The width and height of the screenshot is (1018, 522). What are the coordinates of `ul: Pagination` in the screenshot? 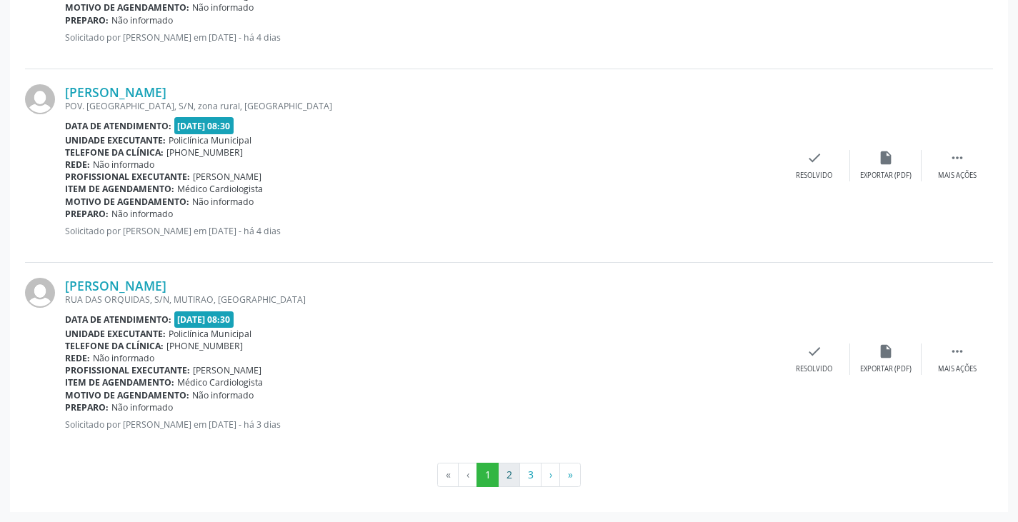 It's located at (509, 475).